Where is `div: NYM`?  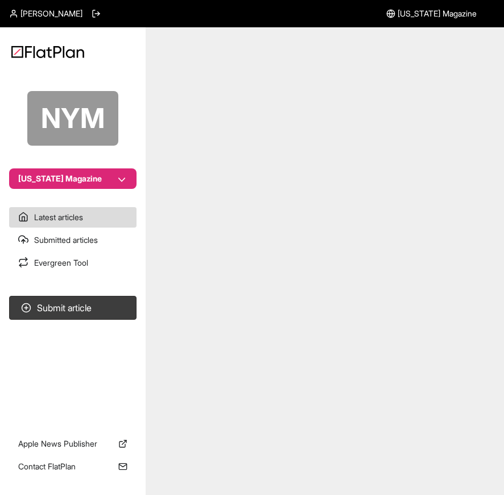
div: NYM is located at coordinates (73, 118).